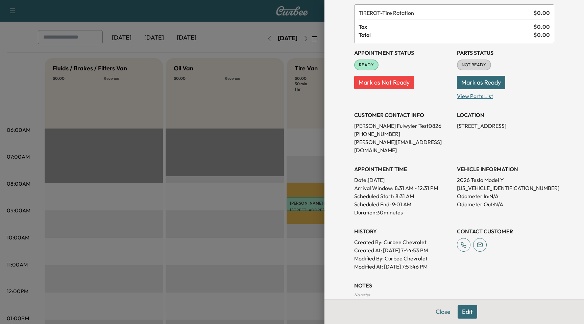 The image size is (584, 324). Describe the element at coordinates (403, 169) in the screenshot. I see `h3: APPOINTMENT TIME` at that location.